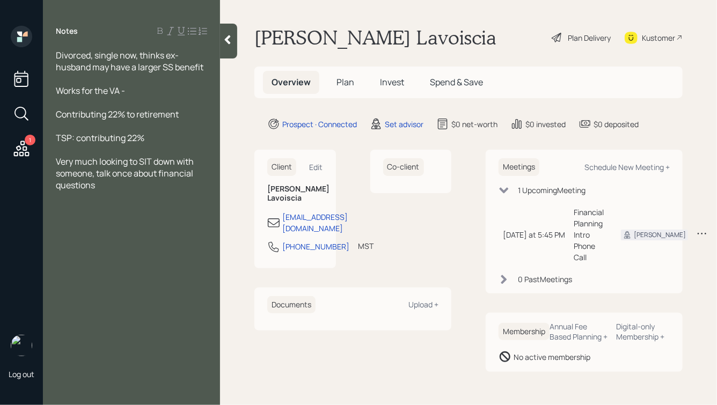  What do you see at coordinates (21, 374) in the screenshot?
I see `div: Log out` at bounding box center [21, 374].